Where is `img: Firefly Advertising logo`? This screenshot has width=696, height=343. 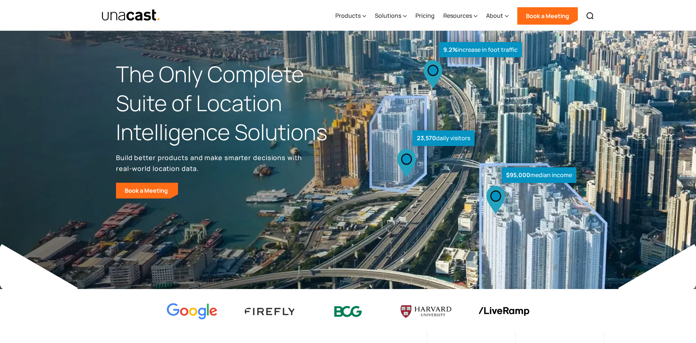 img: Firefly Advertising logo is located at coordinates (270, 311).